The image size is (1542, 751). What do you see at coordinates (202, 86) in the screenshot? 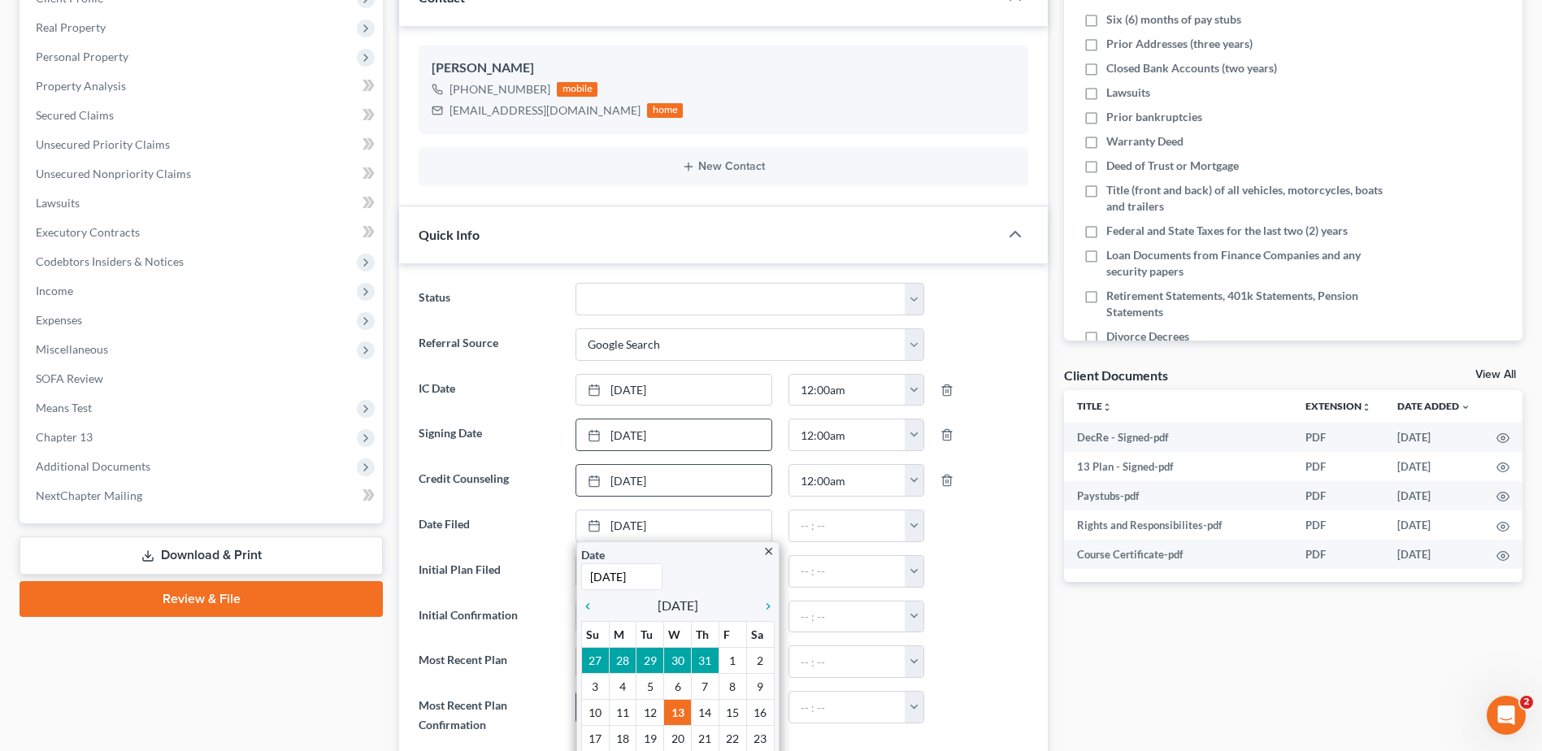
I see `a: Property Analysis` at bounding box center [202, 86].